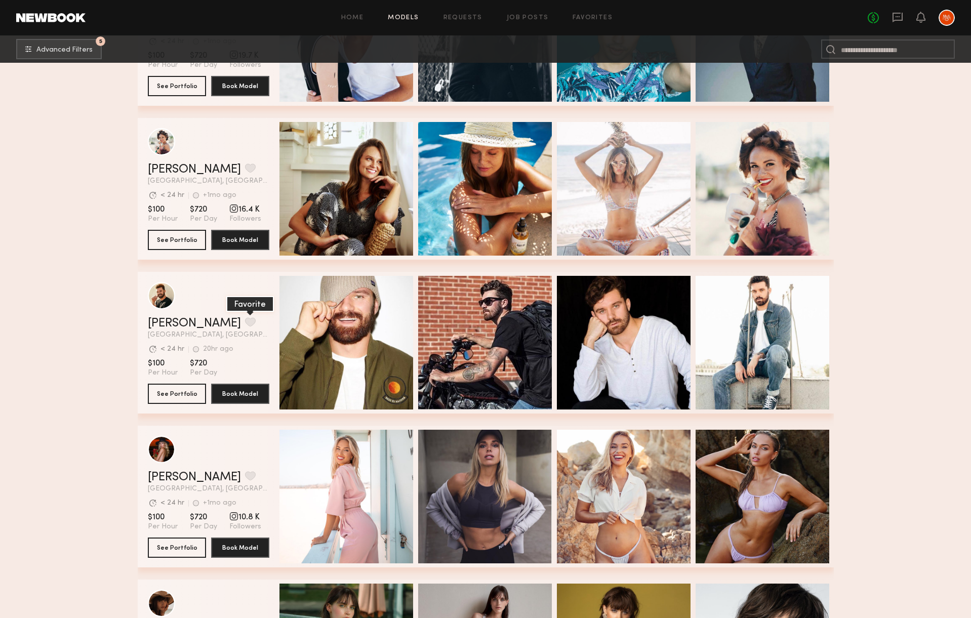 The width and height of the screenshot is (971, 618). Describe the element at coordinates (64, 50) in the screenshot. I see `span: Advanced Filters` at that location.